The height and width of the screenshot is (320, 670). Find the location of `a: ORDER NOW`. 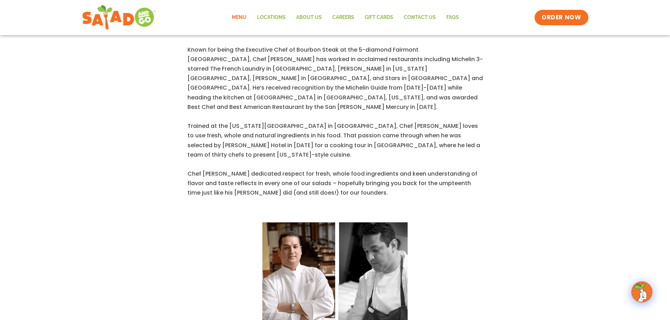

a: ORDER NOW is located at coordinates (561, 18).